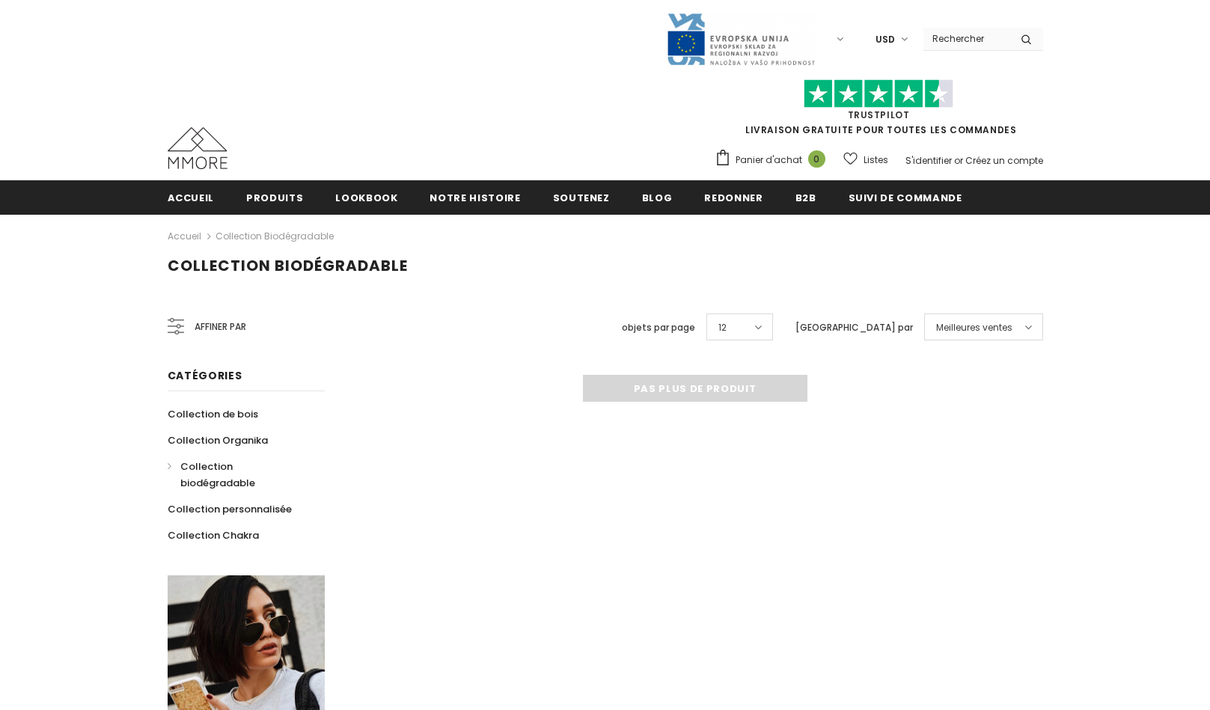 The width and height of the screenshot is (1210, 710). What do you see at coordinates (366, 198) in the screenshot?
I see `span: Lookbook` at bounding box center [366, 198].